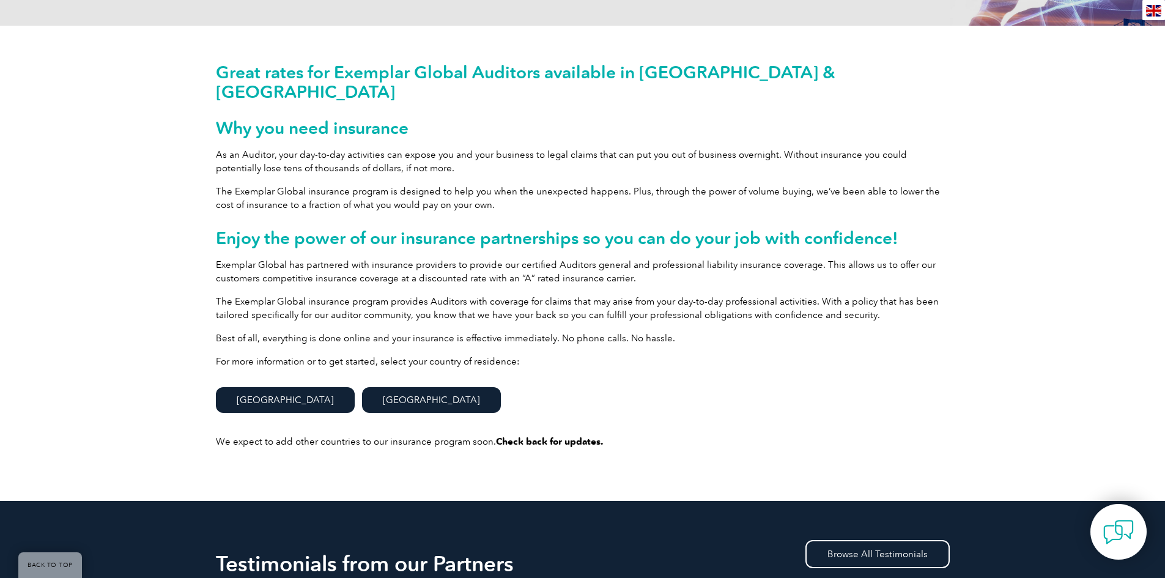 The image size is (1165, 578). Describe the element at coordinates (583, 338) in the screenshot. I see `p: Best of all, everything is done online and your insurance is effective immediately. No phone call...` at that location.